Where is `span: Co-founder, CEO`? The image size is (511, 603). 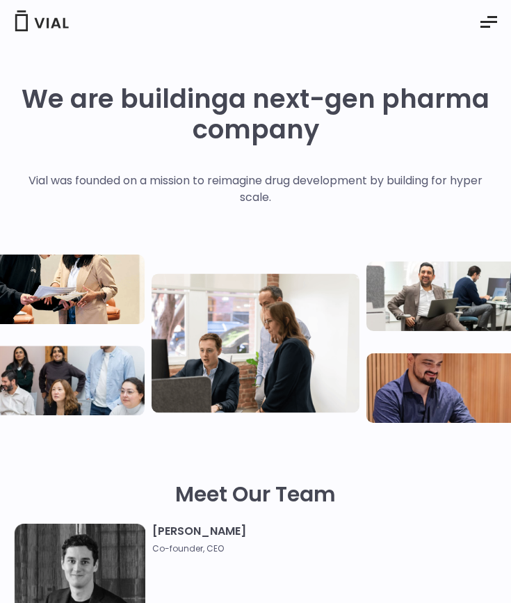
span: Co-founder, CEO is located at coordinates (321, 549).